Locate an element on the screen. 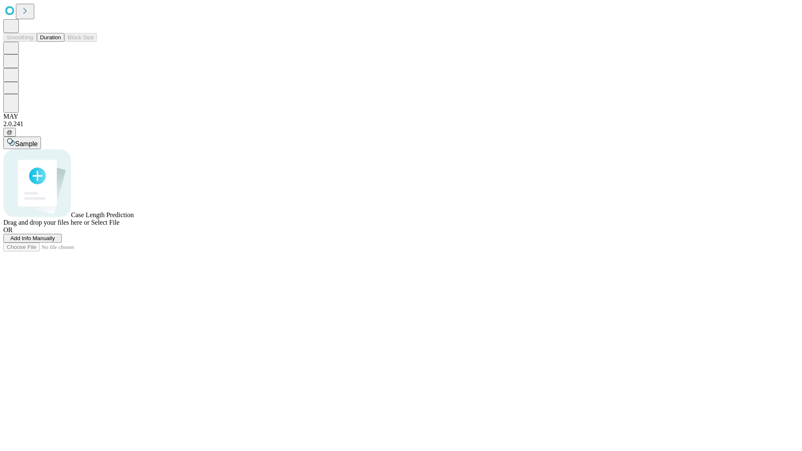  span: Drag and drop your files here or is located at coordinates (46, 222).